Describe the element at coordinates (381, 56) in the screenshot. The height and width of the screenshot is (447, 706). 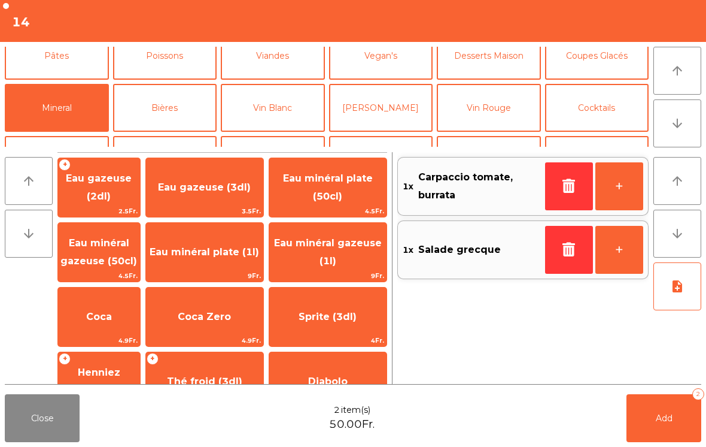
I see `button: Vegan's` at that location.